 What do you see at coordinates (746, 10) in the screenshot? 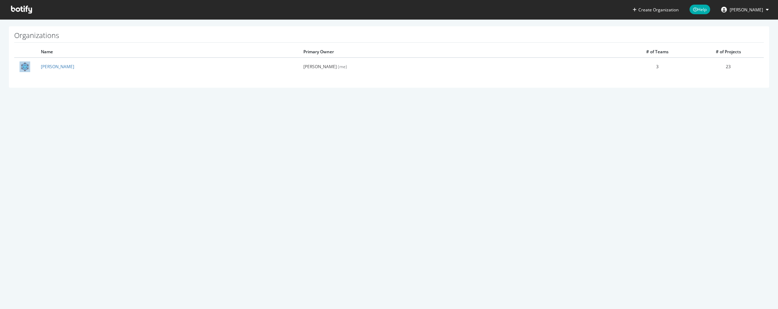
I see `span: Randy Dargenio` at bounding box center [746, 10].